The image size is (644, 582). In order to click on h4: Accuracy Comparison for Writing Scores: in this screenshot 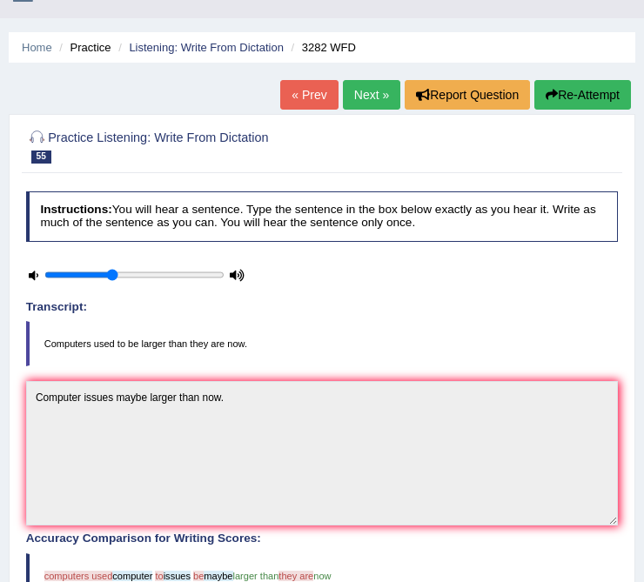, I will do `click(322, 539)`.